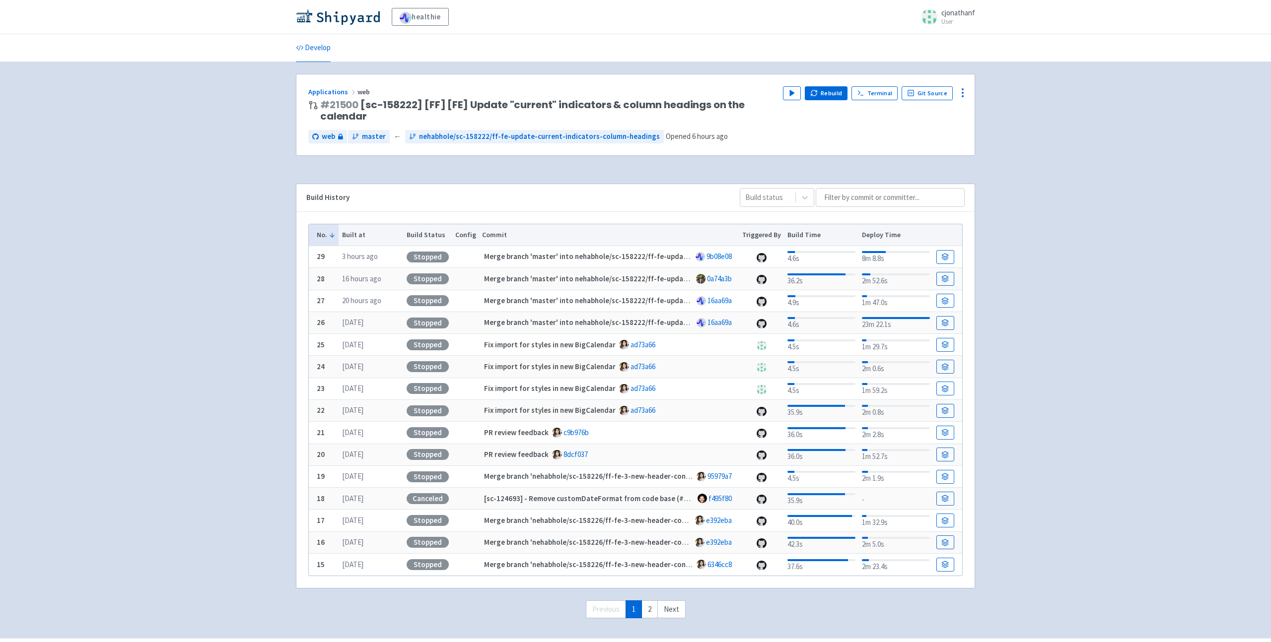 The height and width of the screenshot is (642, 1271). Describe the element at coordinates (927, 93) in the screenshot. I see `a: Git Source` at that location.